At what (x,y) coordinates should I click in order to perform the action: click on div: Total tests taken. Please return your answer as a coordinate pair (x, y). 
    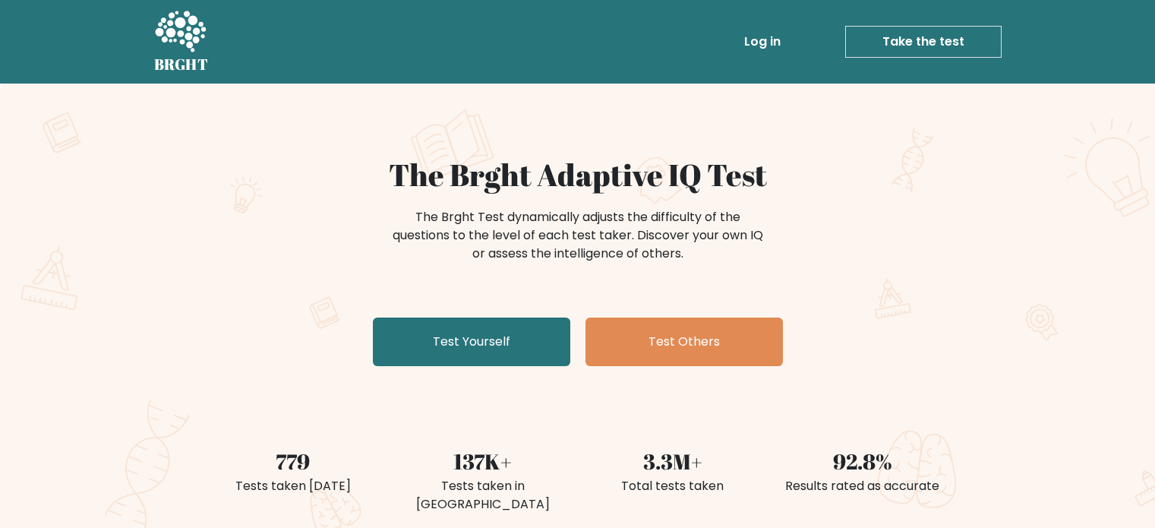
    Looking at the image, I should click on (673, 486).